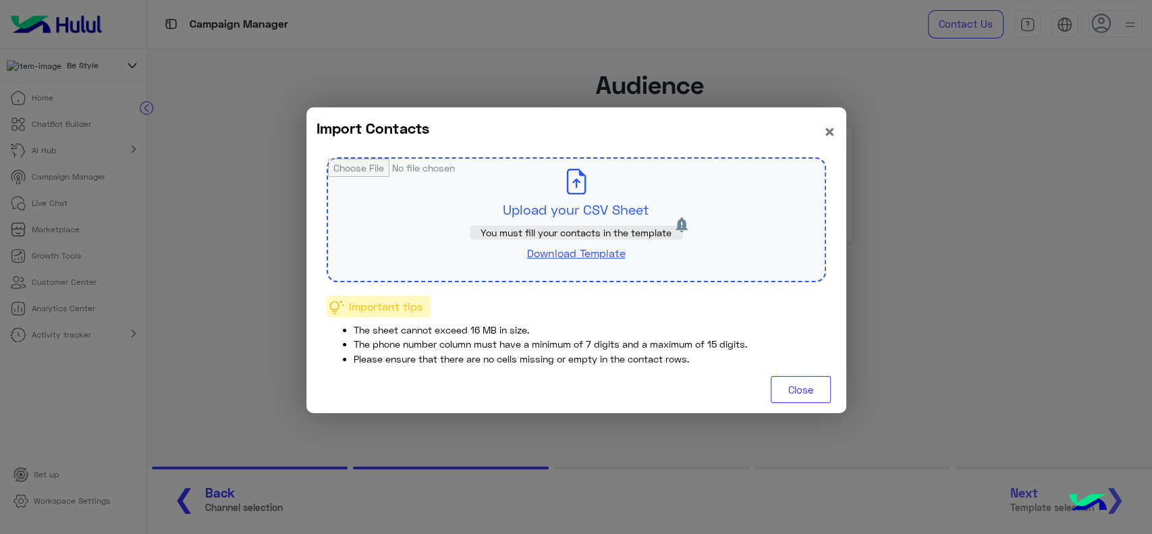 The width and height of the screenshot is (1152, 534). What do you see at coordinates (576, 232) in the screenshot?
I see `span: You must fill your contacts in the template` at bounding box center [576, 232].